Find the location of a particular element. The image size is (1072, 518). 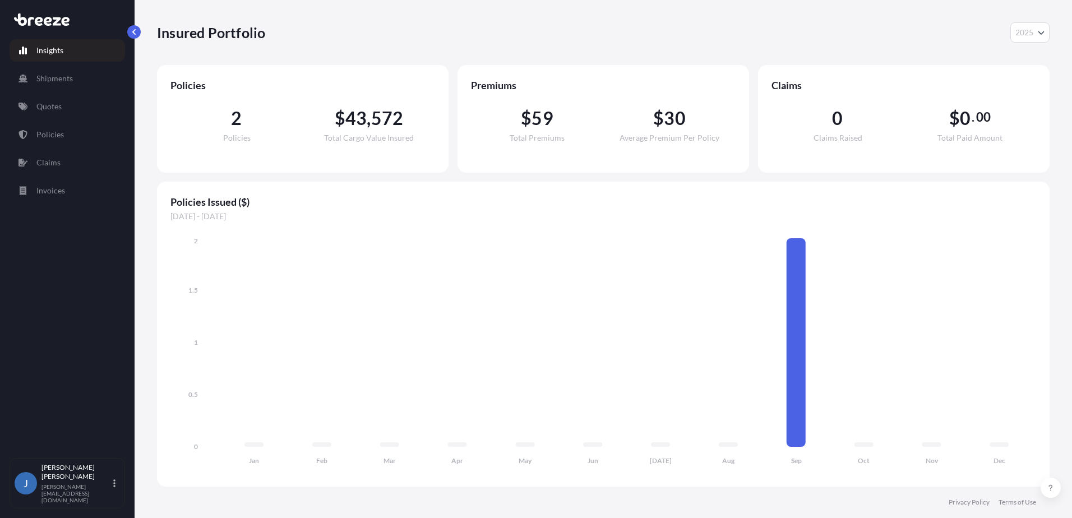

p: Policies is located at coordinates (50, 135).